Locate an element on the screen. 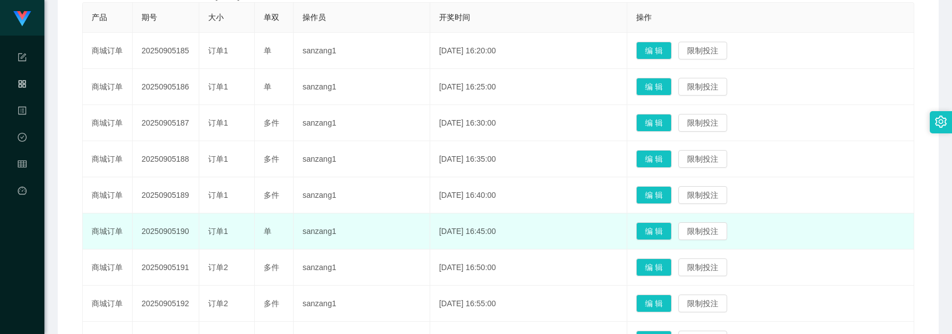 This screenshot has height=334, width=952. span: 期号 is located at coordinates (149, 17).